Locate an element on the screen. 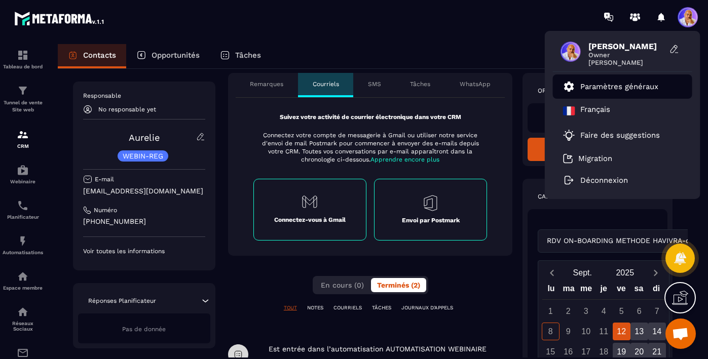 Image resolution: width=708 pixels, height=359 pixels. p: Contacts is located at coordinates (99, 55).